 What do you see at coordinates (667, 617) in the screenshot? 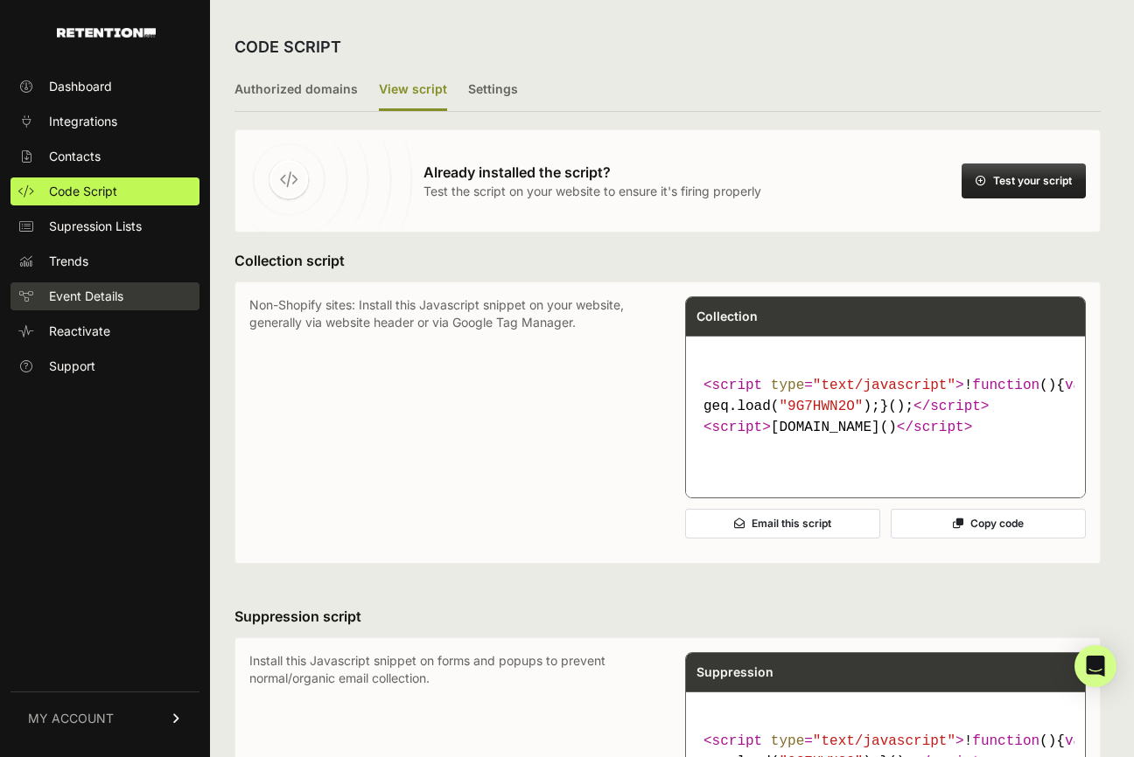
I see `h3: Suppression script` at bounding box center [667, 617].